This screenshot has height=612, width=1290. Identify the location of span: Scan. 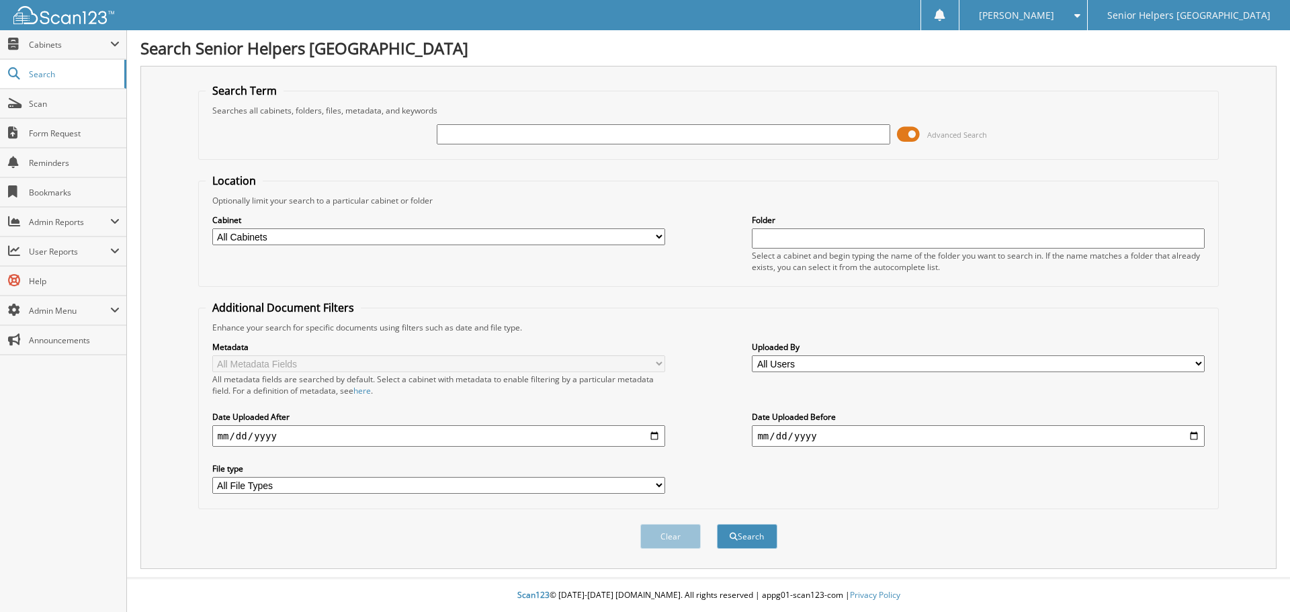
(74, 103).